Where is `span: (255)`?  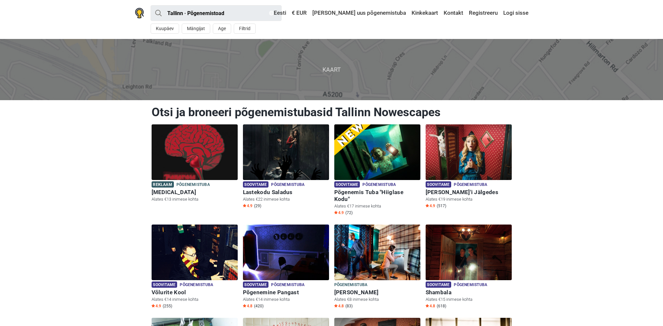
span: (255) is located at coordinates (167, 306).